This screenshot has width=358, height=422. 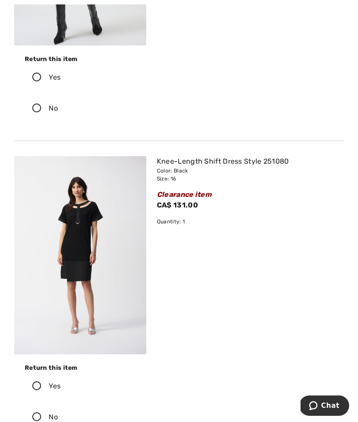 What do you see at coordinates (179, 108) in the screenshot?
I see `label: No` at bounding box center [179, 108].